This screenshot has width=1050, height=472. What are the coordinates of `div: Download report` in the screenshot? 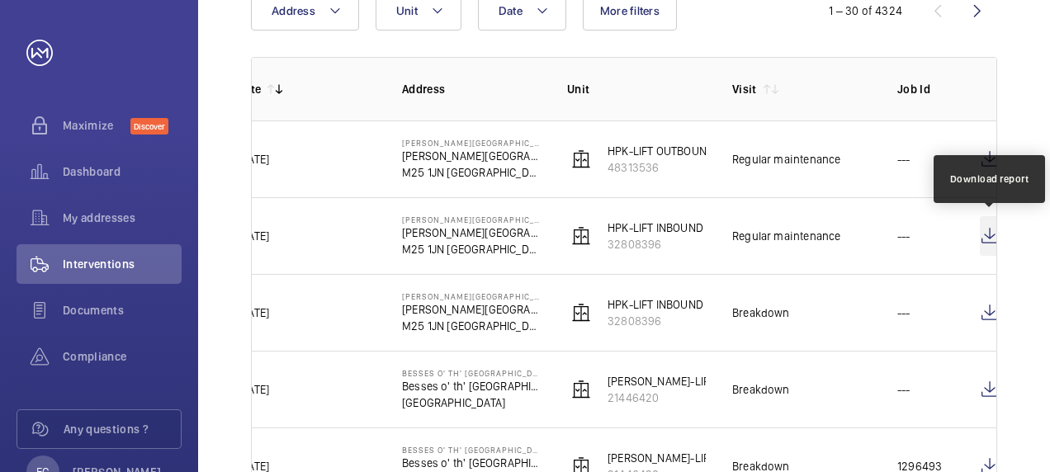 It's located at (989, 179).